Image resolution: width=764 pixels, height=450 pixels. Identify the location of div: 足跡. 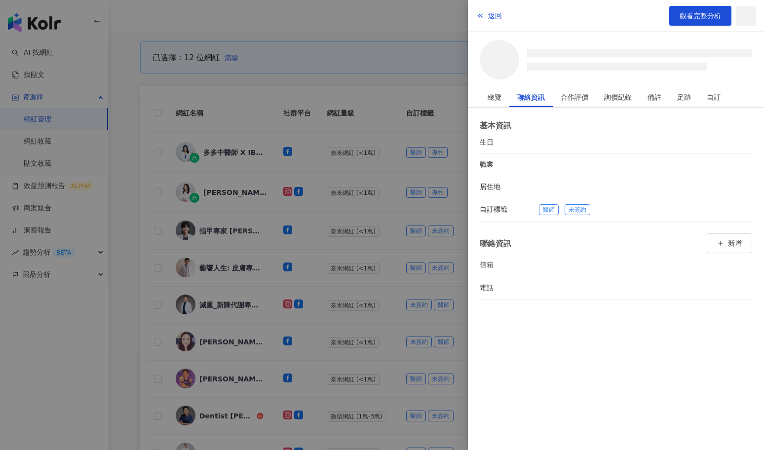
(684, 97).